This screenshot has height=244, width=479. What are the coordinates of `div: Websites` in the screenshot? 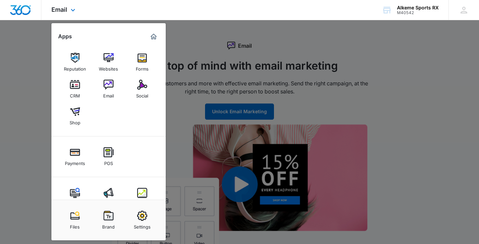 It's located at (108, 67).